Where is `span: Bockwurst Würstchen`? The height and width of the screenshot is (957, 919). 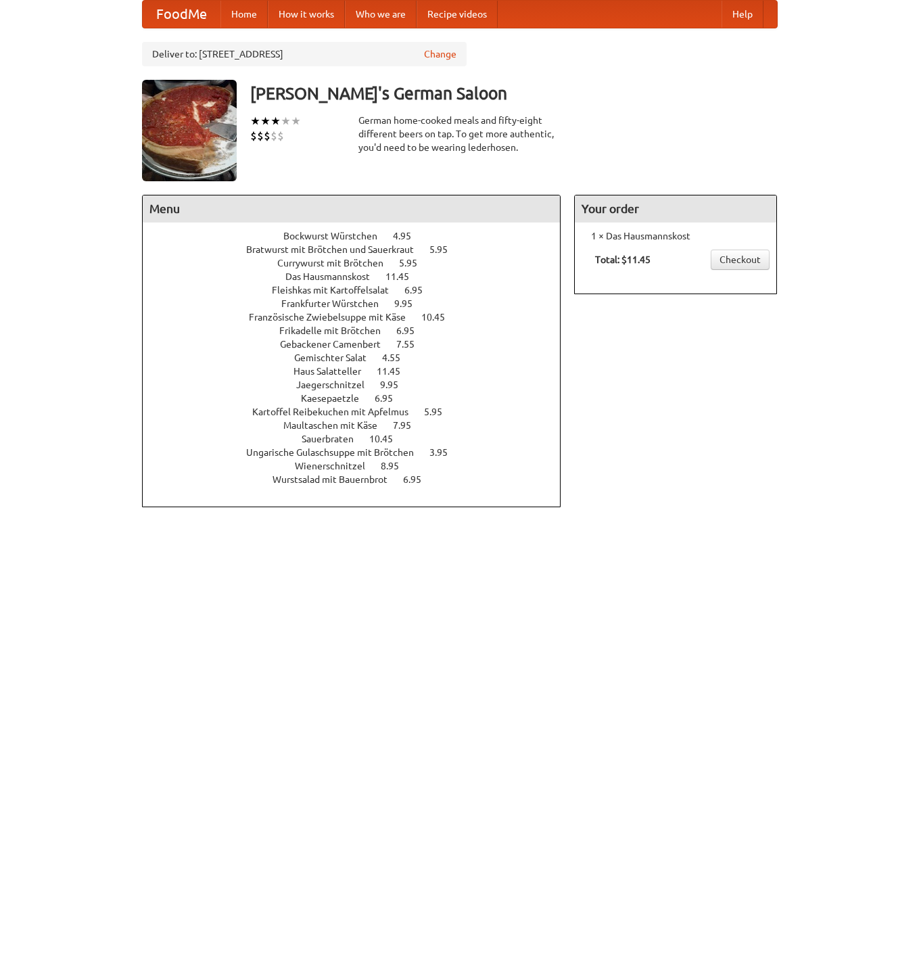
span: Bockwurst Würstchen is located at coordinates (337, 236).